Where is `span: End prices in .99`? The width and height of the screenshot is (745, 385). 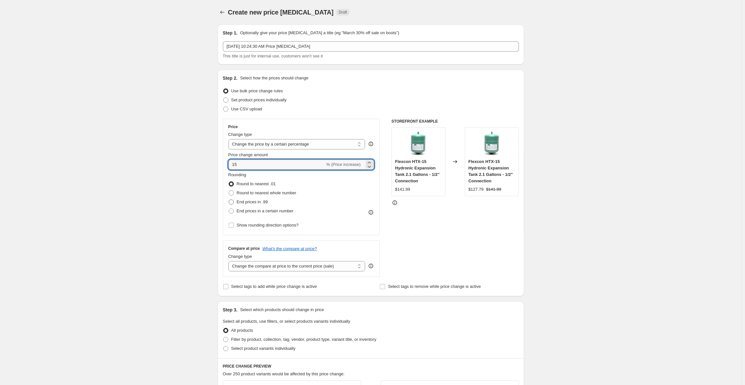
span: End prices in .99 is located at coordinates (252, 202).